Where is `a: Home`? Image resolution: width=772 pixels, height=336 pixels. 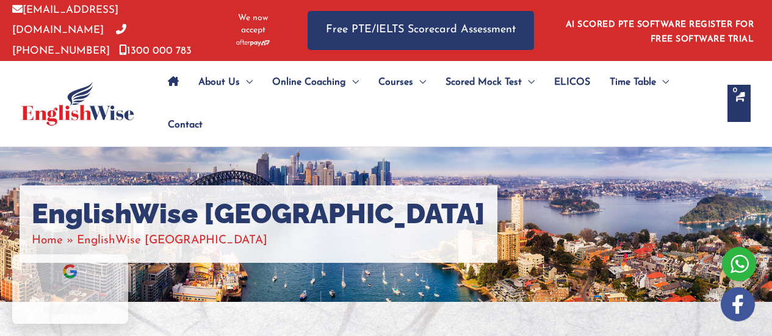 a: Home is located at coordinates (47, 241).